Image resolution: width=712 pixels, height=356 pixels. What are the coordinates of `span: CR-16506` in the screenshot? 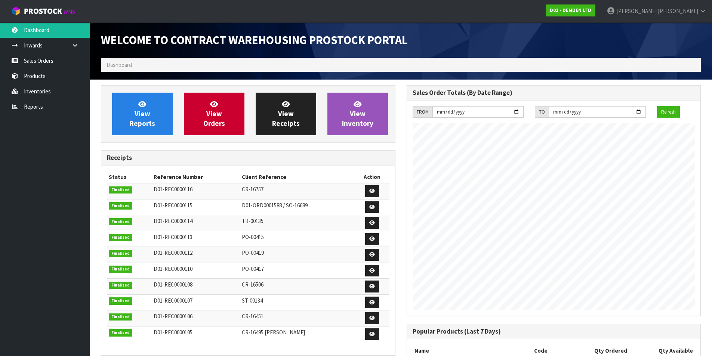 It's located at (252, 284).